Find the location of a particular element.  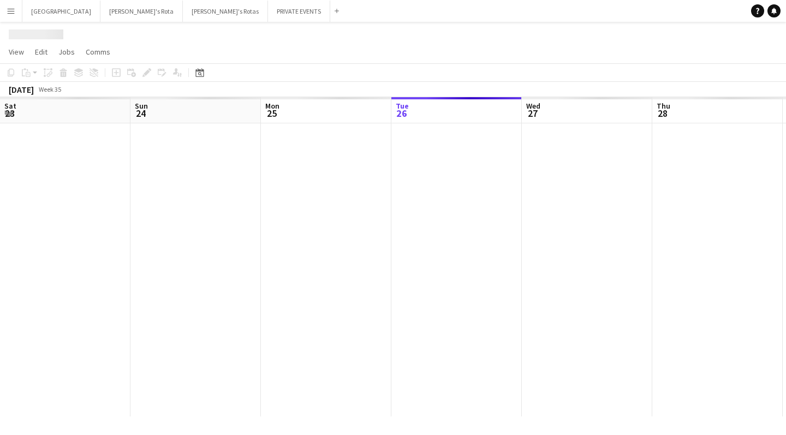

span: View is located at coordinates (16, 52).